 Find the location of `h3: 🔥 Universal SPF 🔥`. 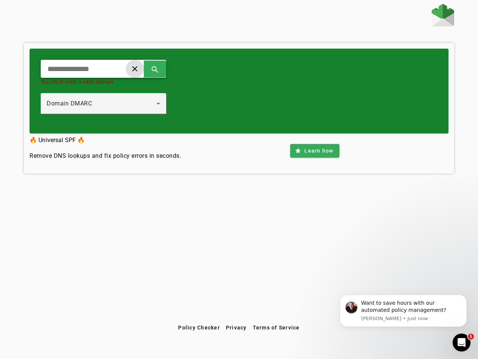

h3: 🔥 Universal SPF 🔥 is located at coordinates (105, 140).